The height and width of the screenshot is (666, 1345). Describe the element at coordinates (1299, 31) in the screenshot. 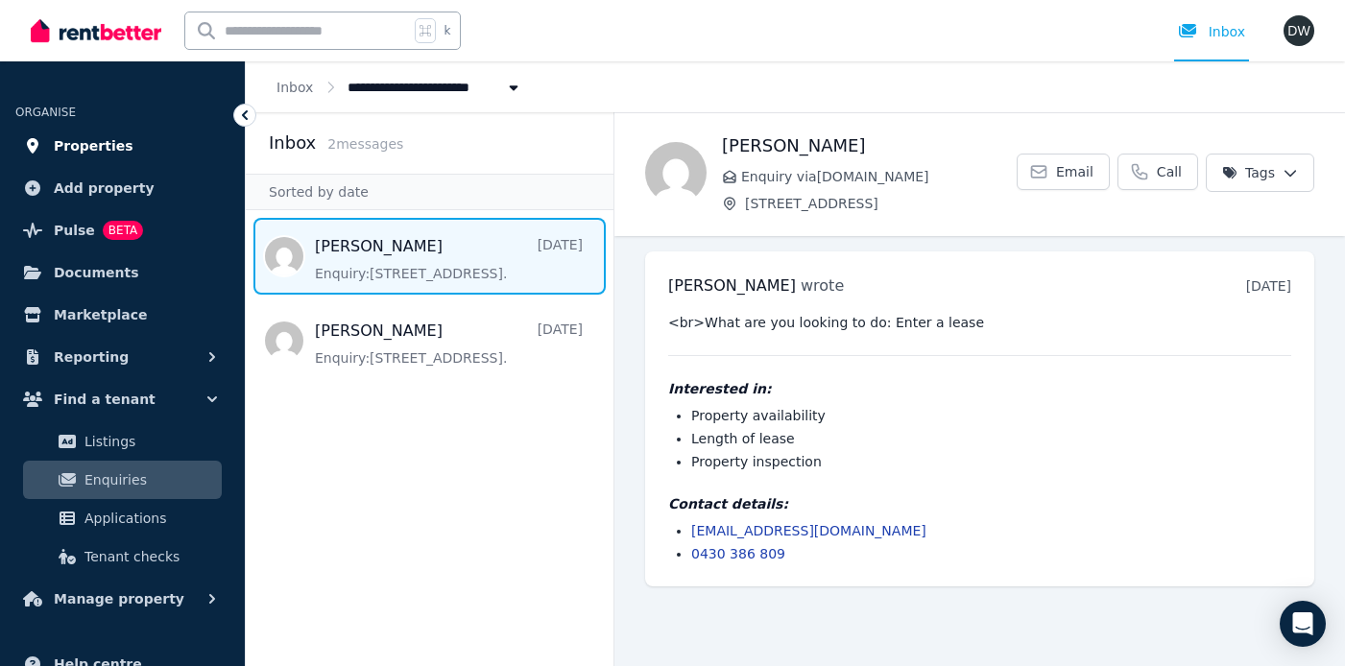

I see `img: Dr Munib Waters` at that location.